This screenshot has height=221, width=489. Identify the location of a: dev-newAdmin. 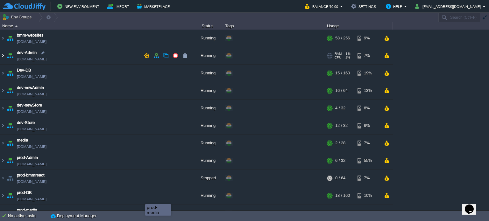
(30, 88).